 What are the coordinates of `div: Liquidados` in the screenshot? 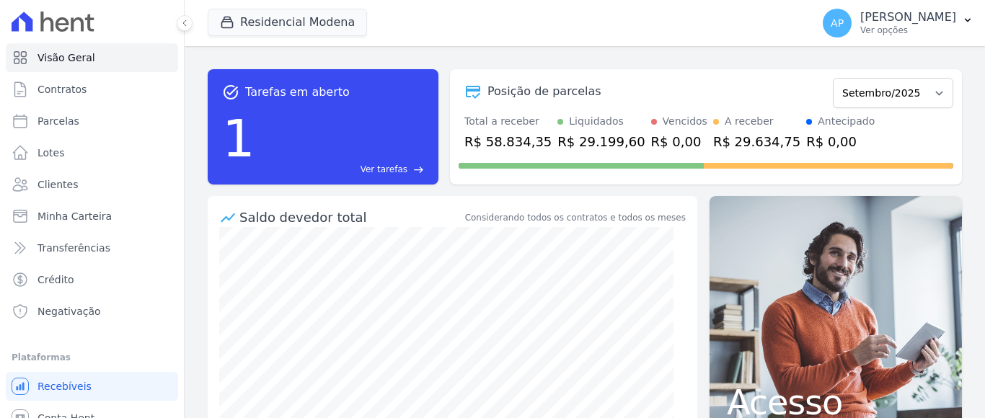 It's located at (597, 121).